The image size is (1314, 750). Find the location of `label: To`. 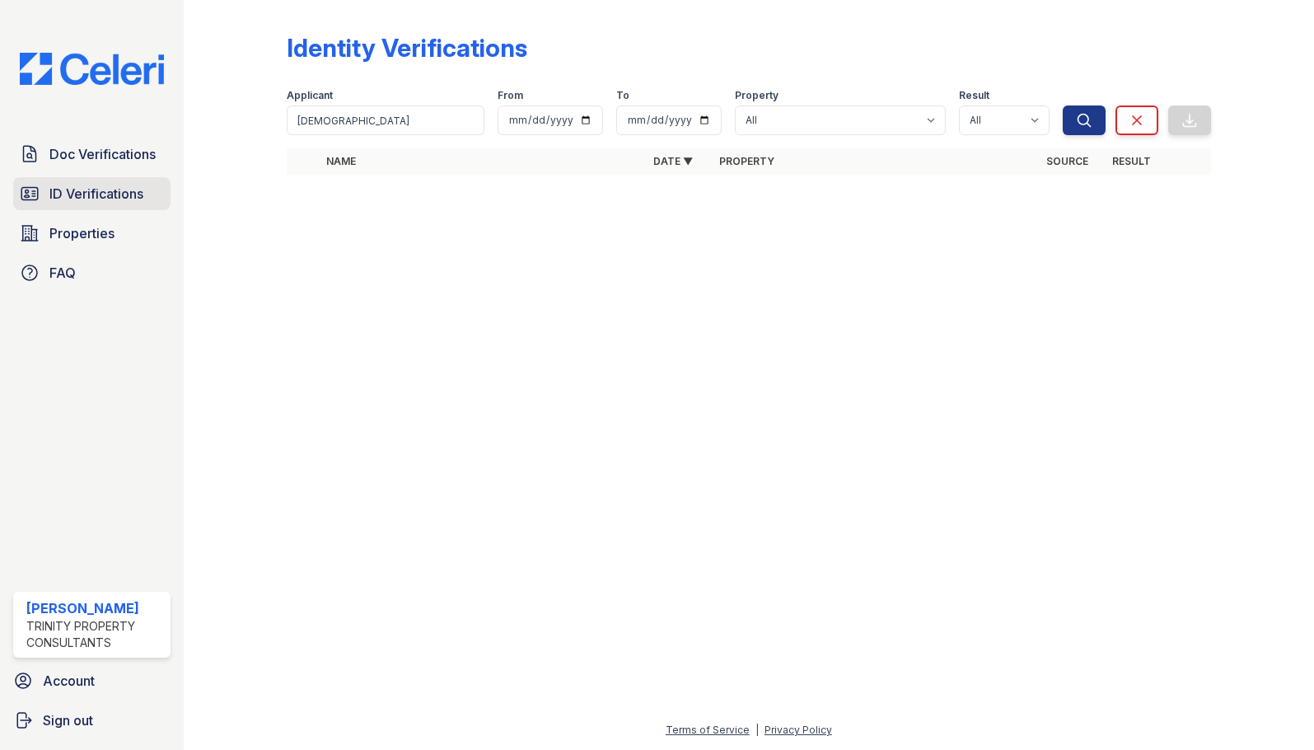

label: To is located at coordinates (623, 96).